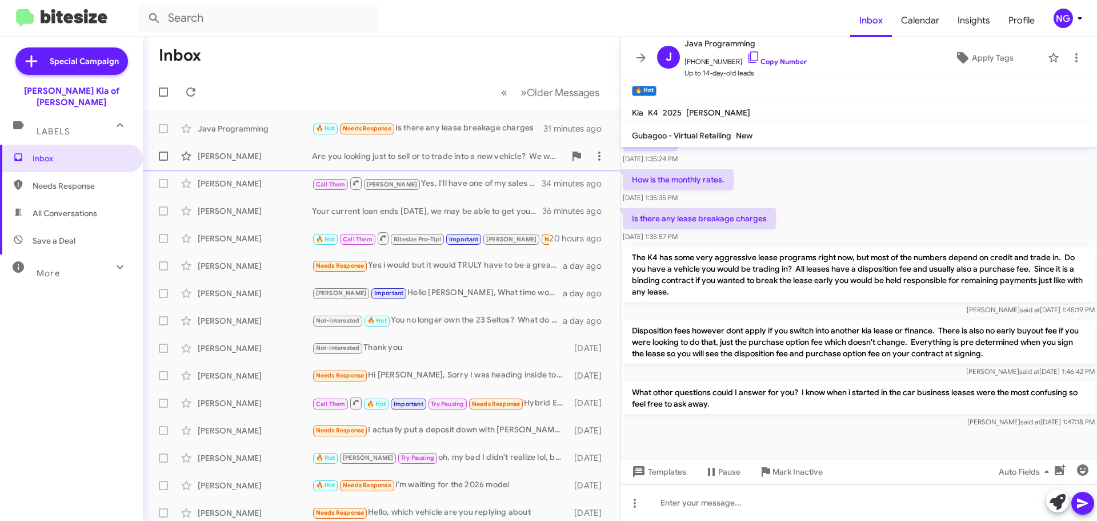  What do you see at coordinates (577, 211) in the screenshot?
I see `div: 36 minutes ago` at bounding box center [577, 211].